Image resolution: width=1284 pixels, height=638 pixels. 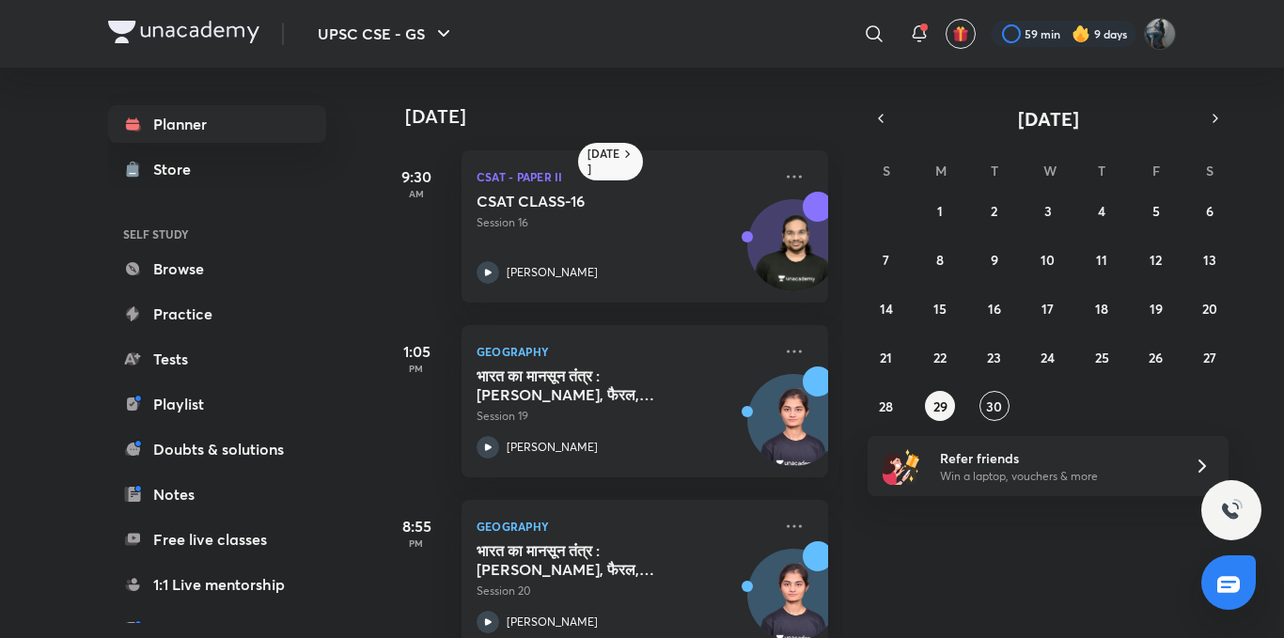 I want to click on h6: SELF STUDY, so click(x=217, y=234).